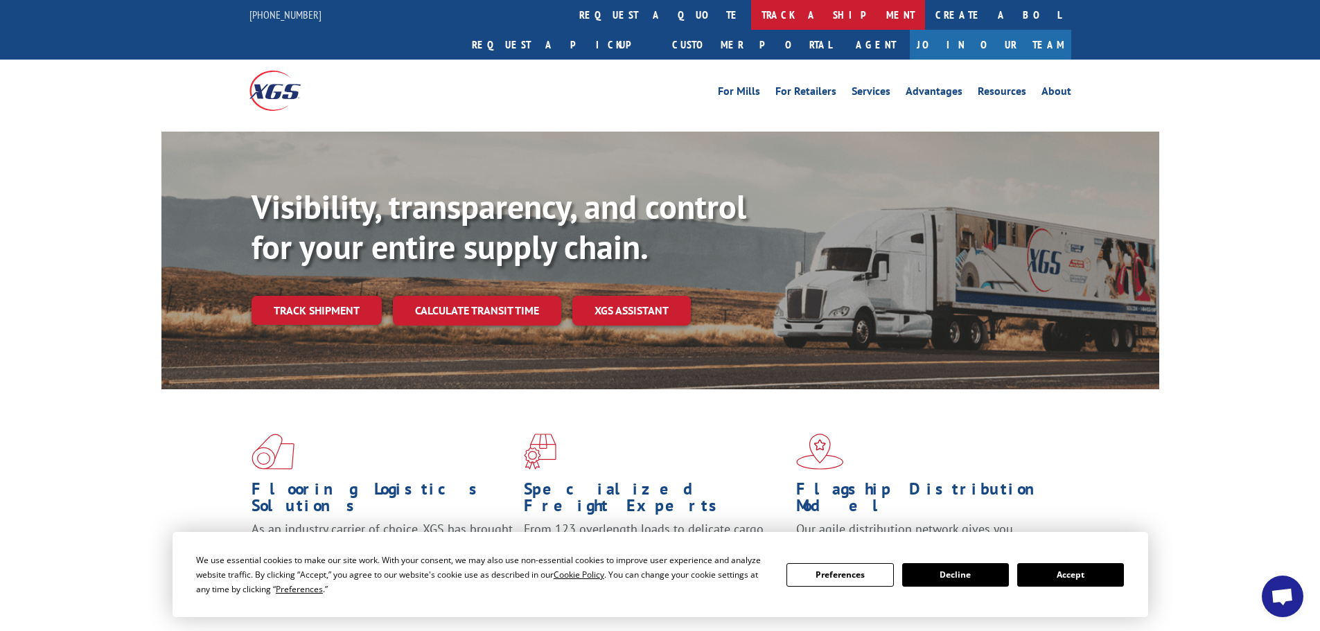 This screenshot has height=631, width=1320. What do you see at coordinates (1002, 94) in the screenshot?
I see `a: Resources` at bounding box center [1002, 94].